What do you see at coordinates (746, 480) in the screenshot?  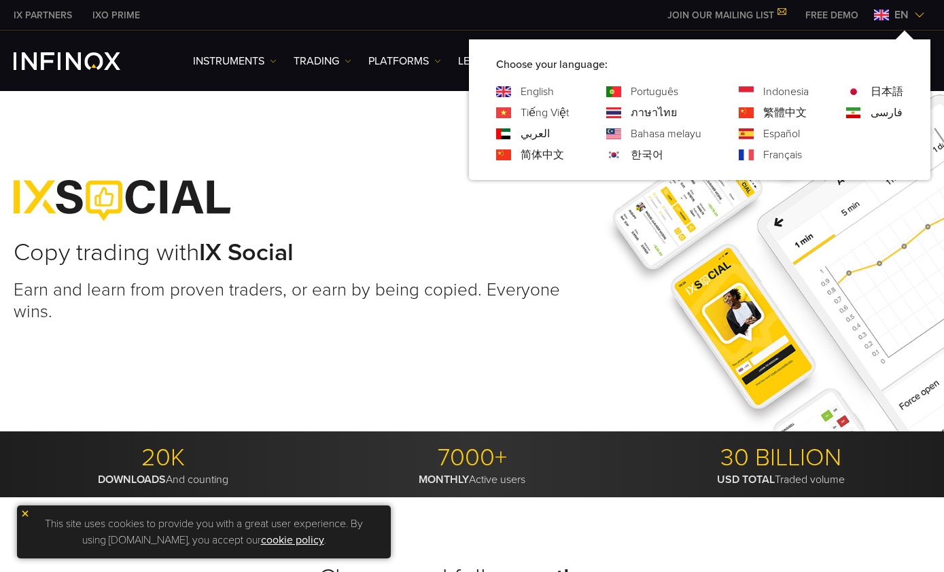 I see `strong: USD TOTAL` at bounding box center [746, 480].